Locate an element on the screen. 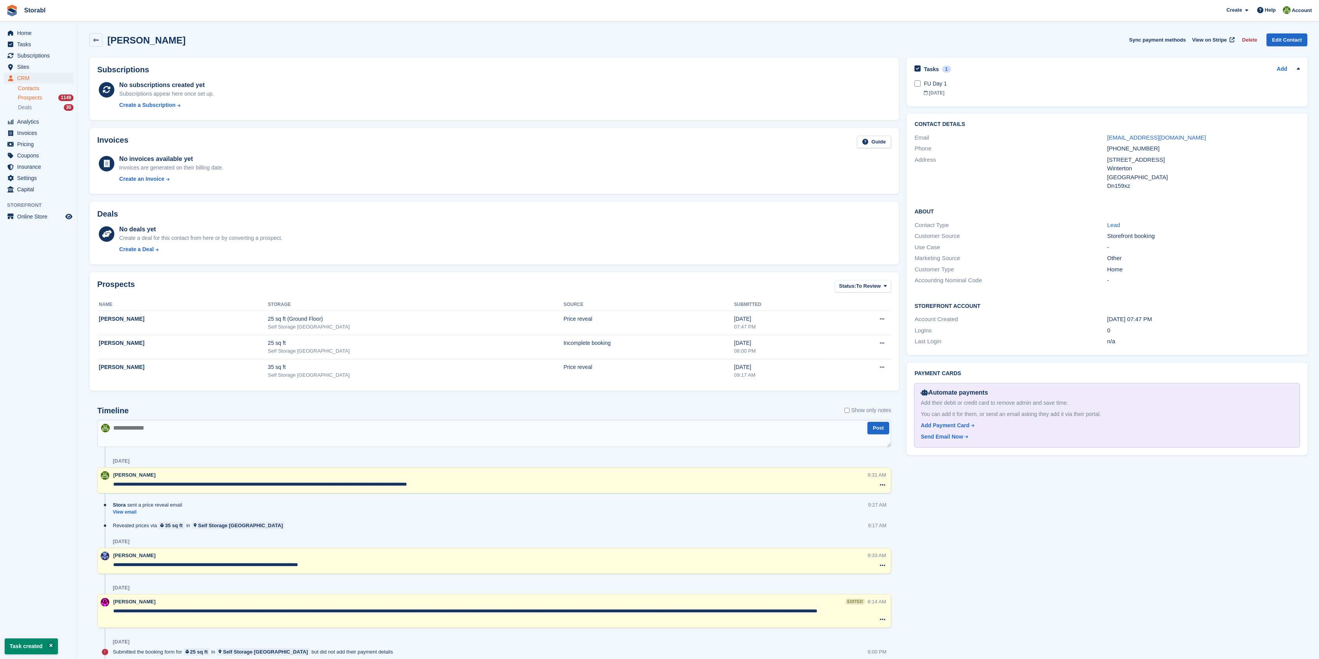  div: sent a price reveal email is located at coordinates (149, 505).